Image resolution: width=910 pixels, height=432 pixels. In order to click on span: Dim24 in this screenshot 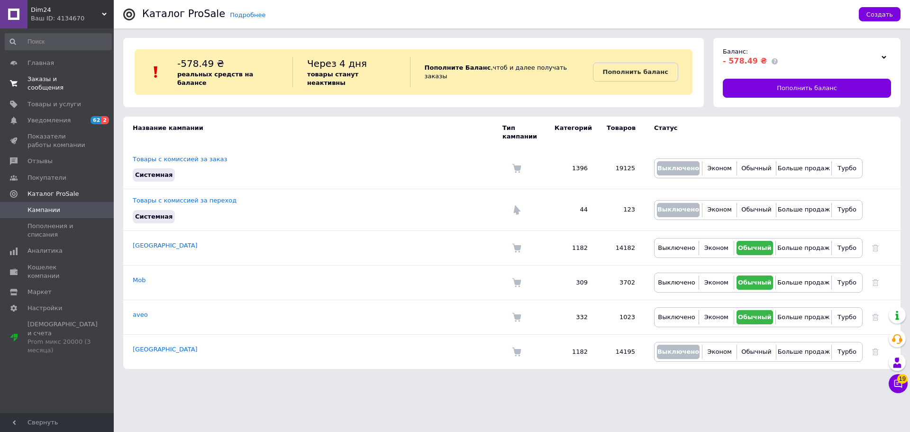, I will do `click(66, 10)`.